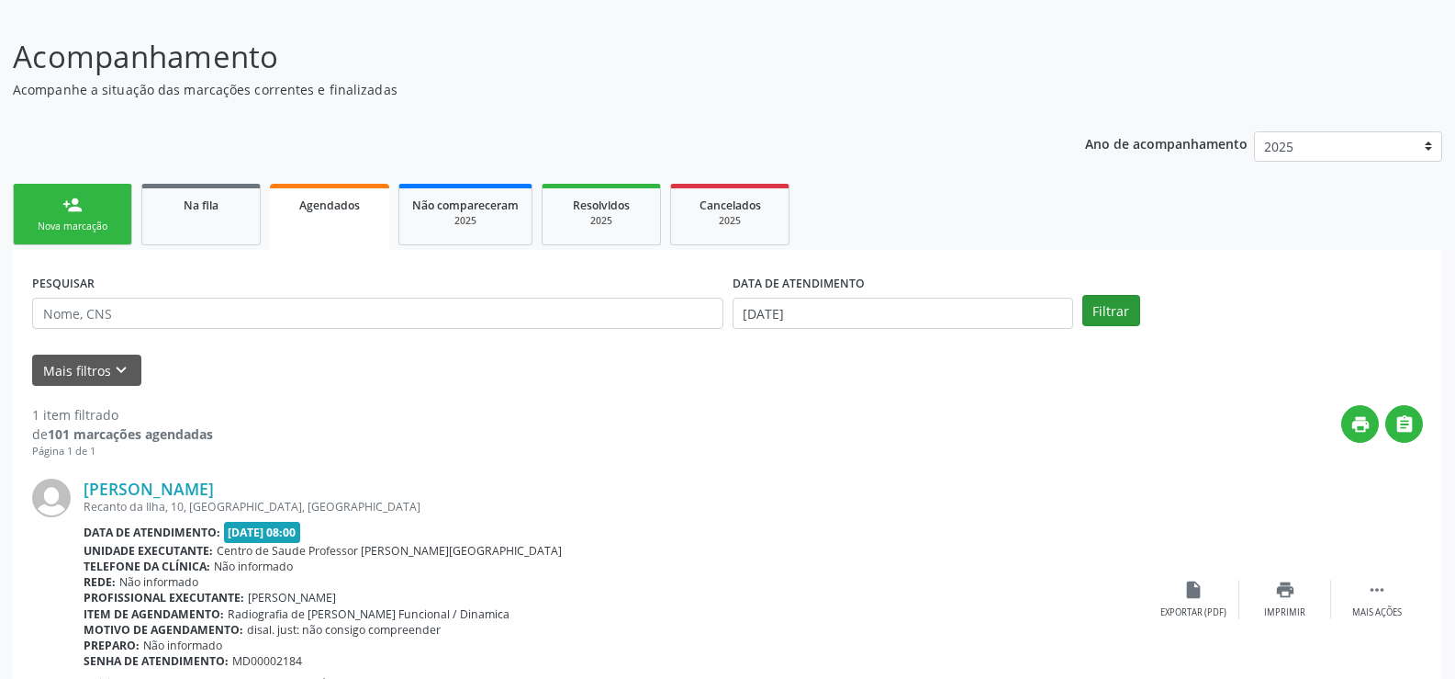 This screenshot has width=1455, height=679. What do you see at coordinates (201, 205) in the screenshot?
I see `span: Na fila` at bounding box center [201, 205].